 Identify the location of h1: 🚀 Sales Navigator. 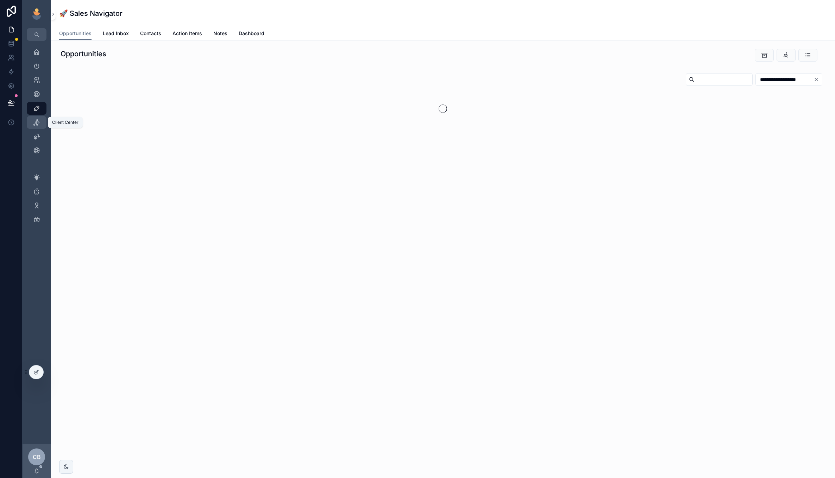
(91, 13).